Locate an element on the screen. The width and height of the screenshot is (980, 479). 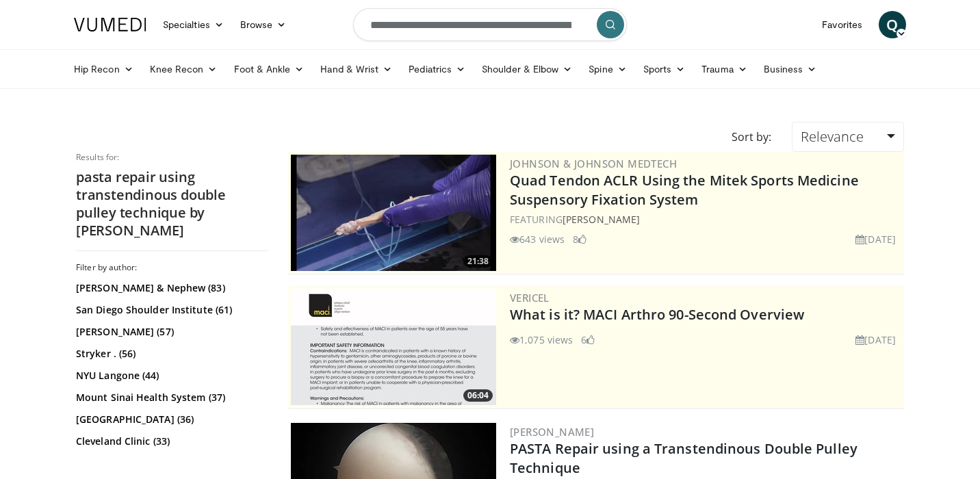
a: Spine is located at coordinates (607, 69).